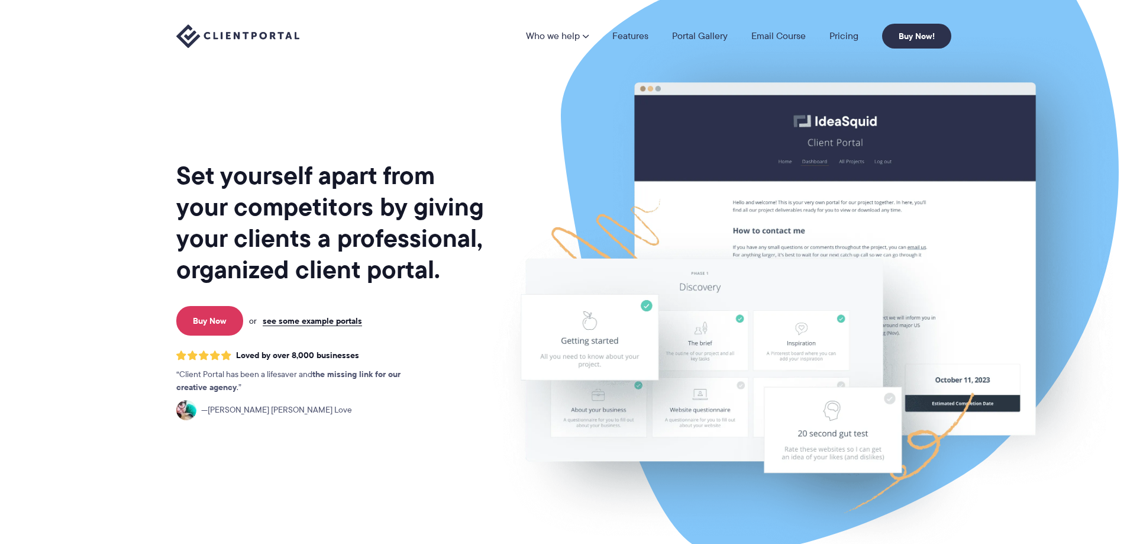 The width and height of the screenshot is (1127, 544). I want to click on span: or, so click(253, 321).